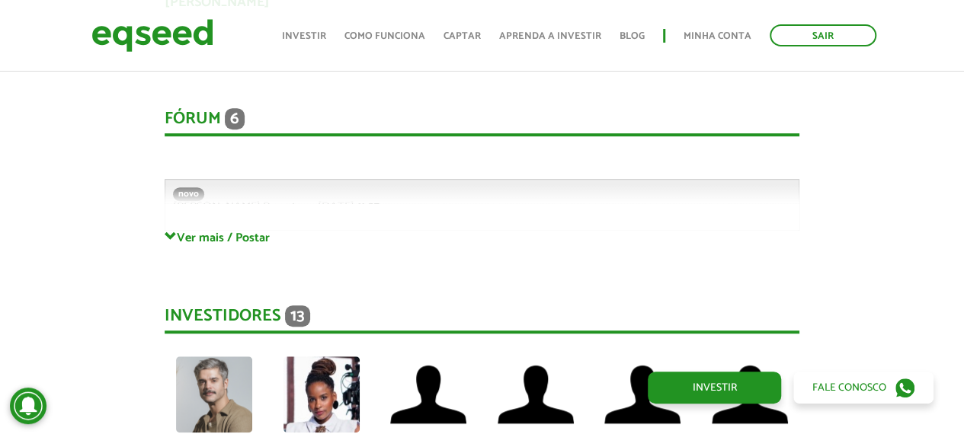 This screenshot has width=964, height=434. What do you see at coordinates (321, 395) in the screenshot?
I see `img: picture-90970-1668946421.jpg` at bounding box center [321, 395].